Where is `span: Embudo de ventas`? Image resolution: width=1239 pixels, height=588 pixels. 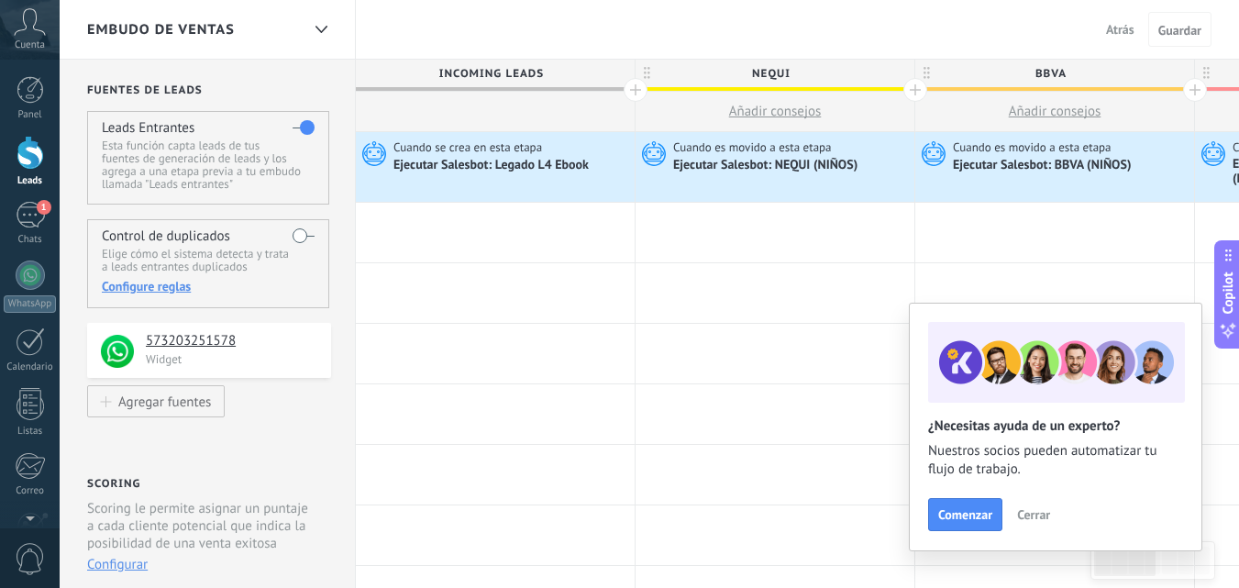
span: Embudo de ventas is located at coordinates (160, 29).